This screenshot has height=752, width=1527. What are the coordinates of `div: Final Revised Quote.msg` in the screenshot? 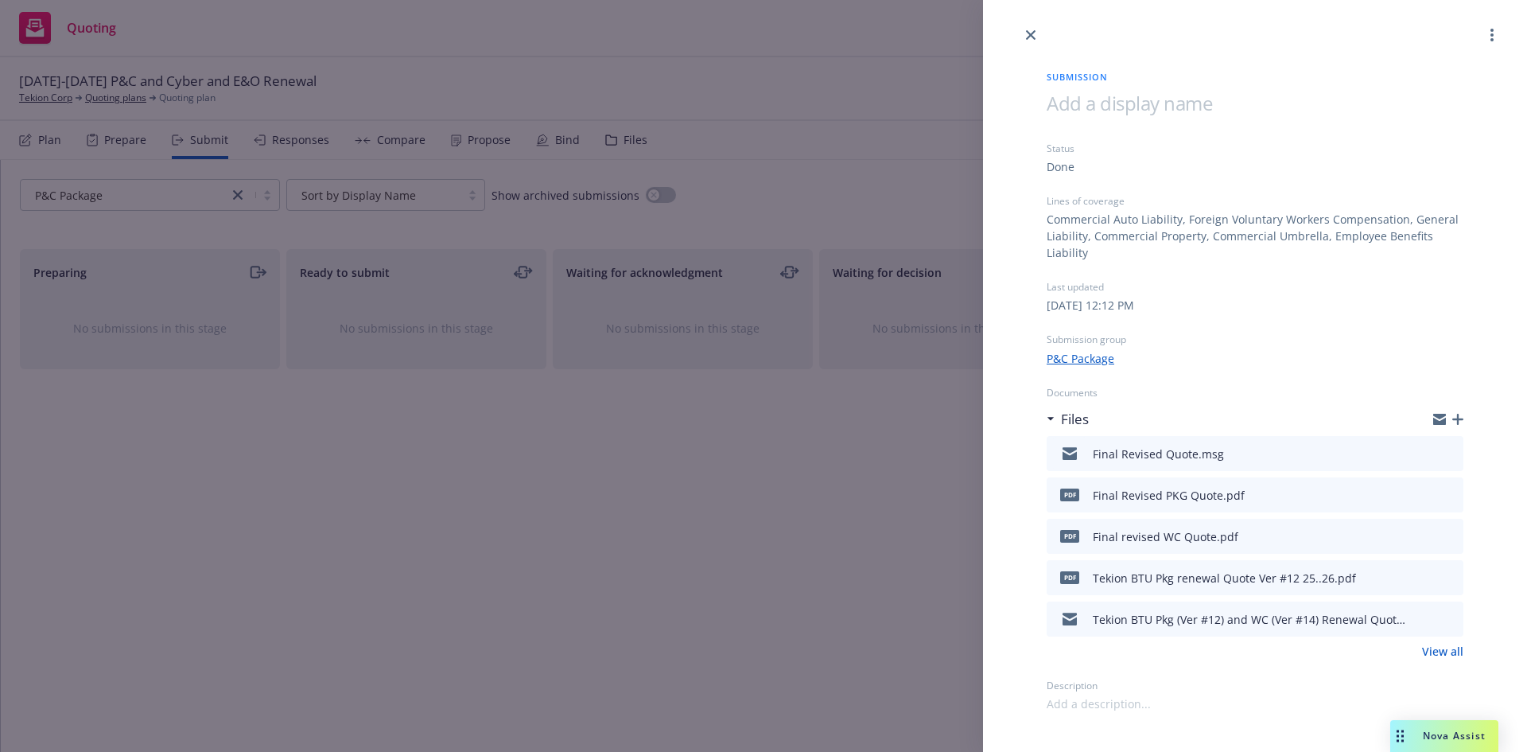 It's located at (1158, 453).